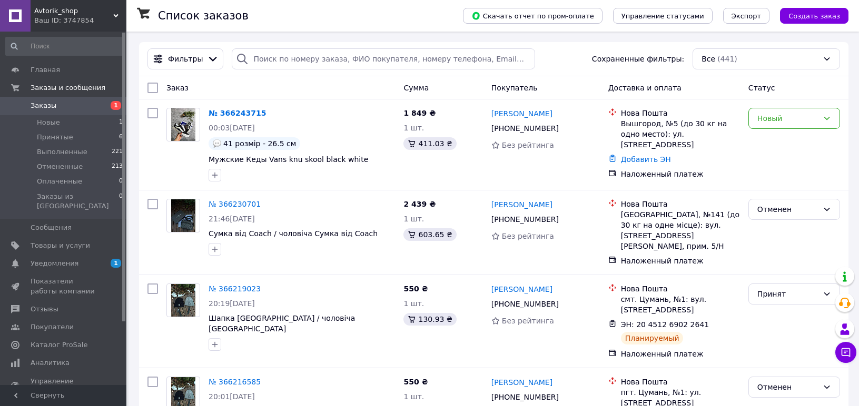  Describe the element at coordinates (288, 160) in the screenshot. I see `span: Мужские Кеды Vans knu skool black white` at that location.